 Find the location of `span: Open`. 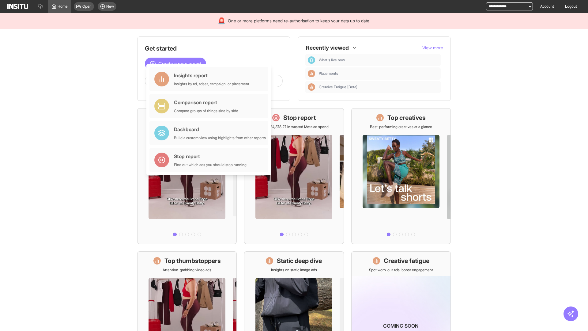

span: Open is located at coordinates (87, 6).